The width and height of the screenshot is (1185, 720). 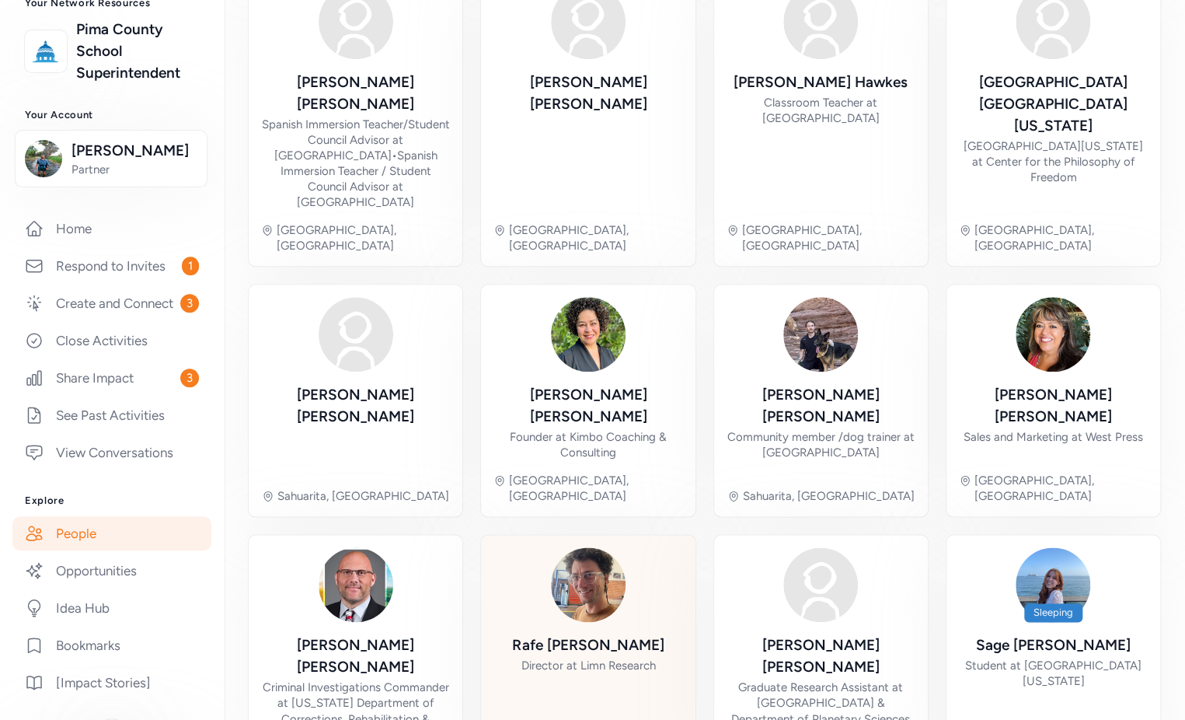 What do you see at coordinates (138, 51) in the screenshot?
I see `a: Pima County School Superintendent` at bounding box center [138, 51].